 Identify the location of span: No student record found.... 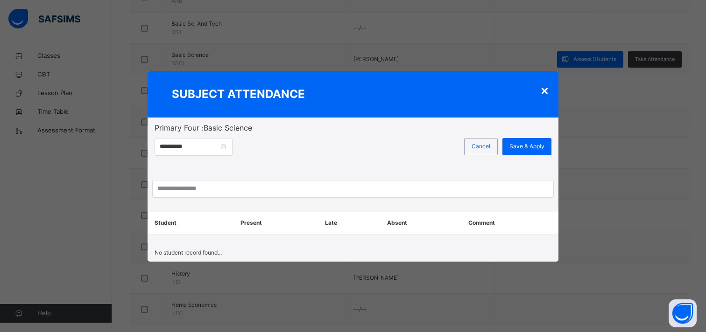
(188, 253).